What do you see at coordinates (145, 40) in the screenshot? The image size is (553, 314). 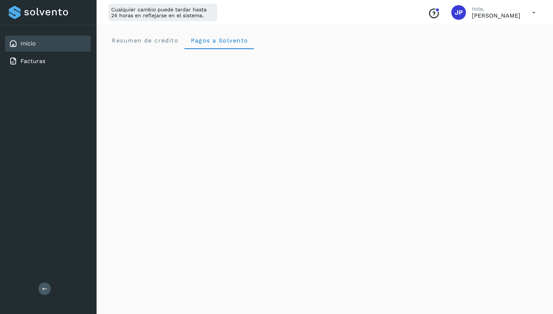 I see `span: Resumen de crédito` at bounding box center [145, 40].